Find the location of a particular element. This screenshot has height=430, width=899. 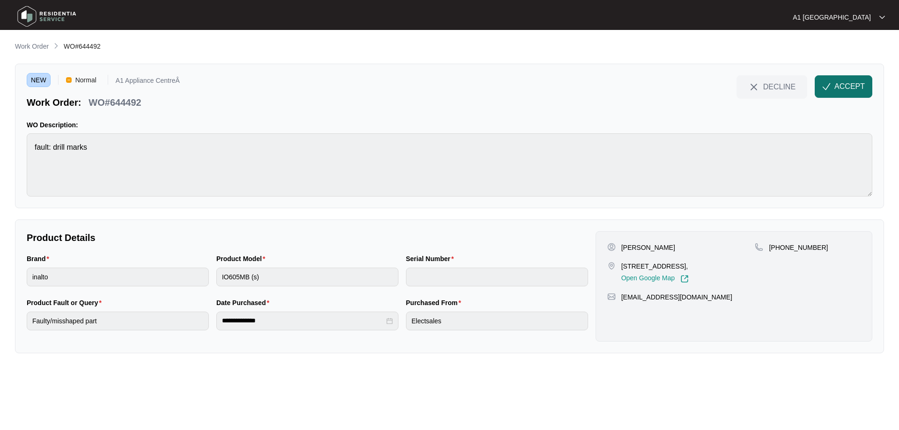

input: Purchased From is located at coordinates (497, 321).